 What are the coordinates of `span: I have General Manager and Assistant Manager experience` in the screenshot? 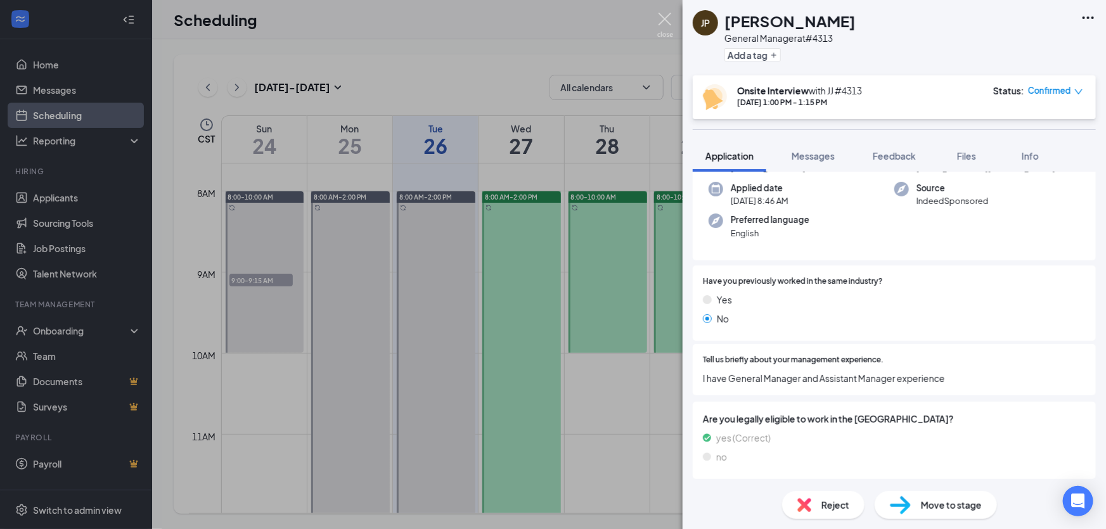 It's located at (894, 378).